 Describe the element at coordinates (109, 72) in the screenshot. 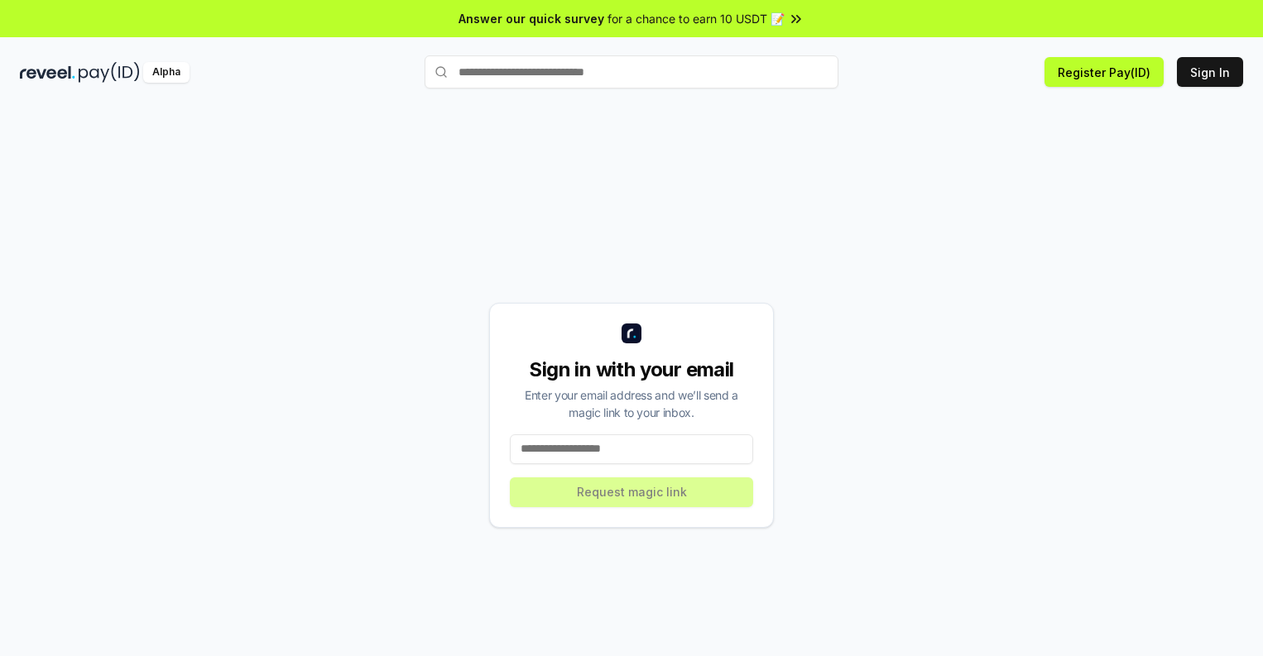

I see `img: pay_id` at that location.